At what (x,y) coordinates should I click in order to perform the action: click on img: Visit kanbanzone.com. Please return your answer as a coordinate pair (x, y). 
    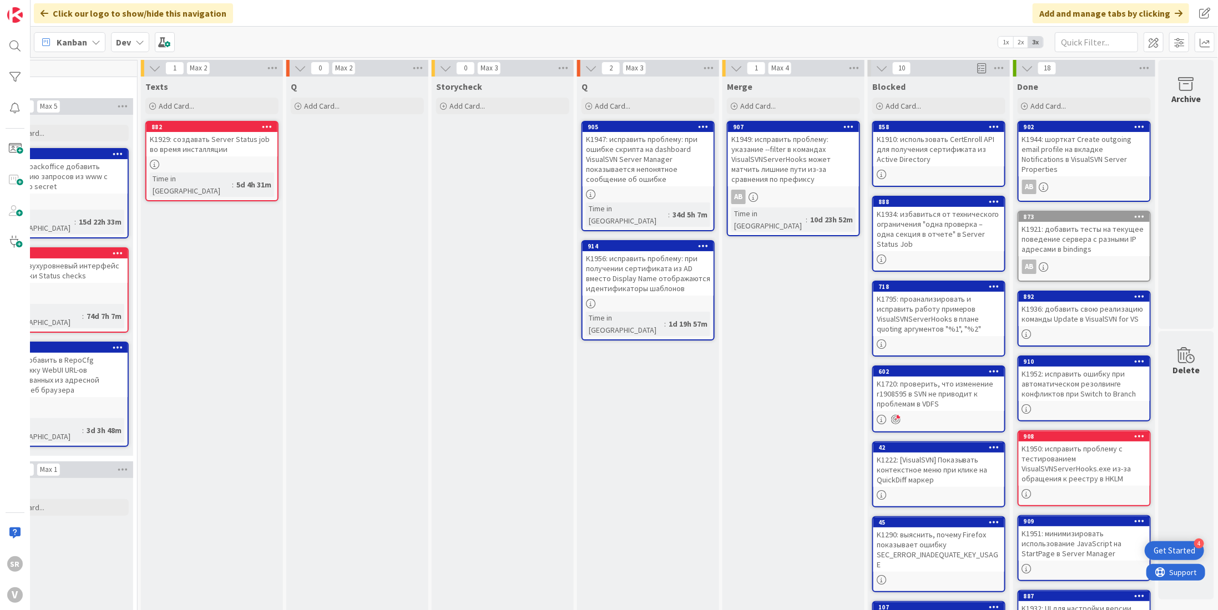
    Looking at the image, I should click on (15, 15).